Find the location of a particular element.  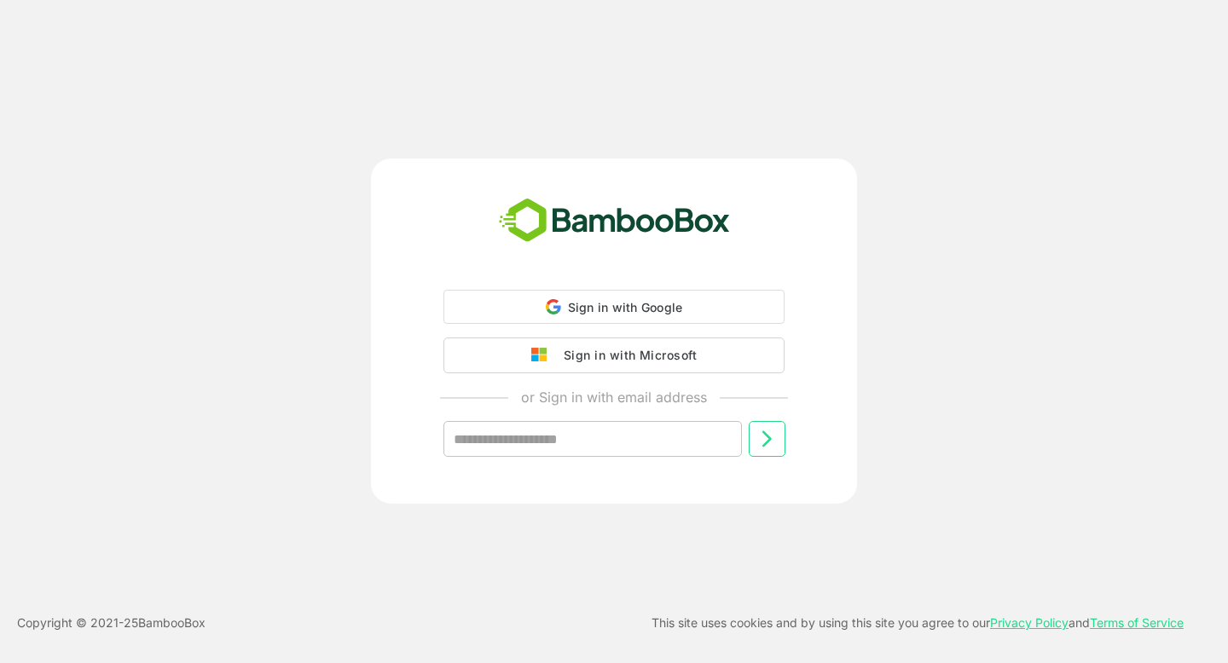

span: Sign in with Google is located at coordinates (625, 307).